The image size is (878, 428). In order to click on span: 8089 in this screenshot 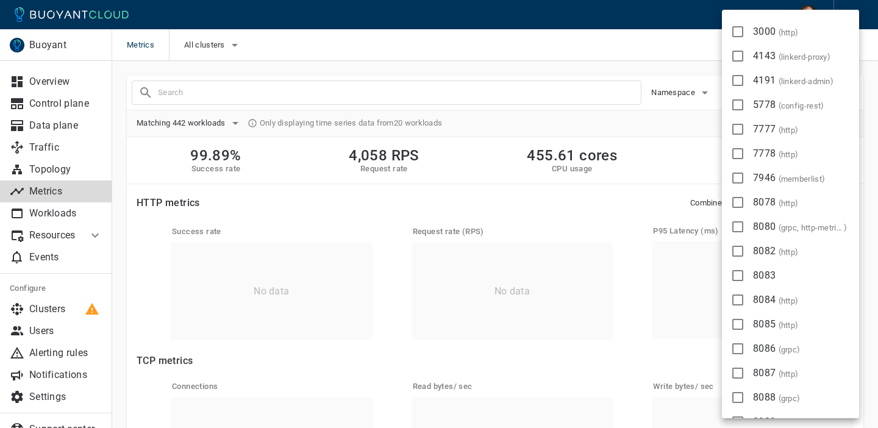, I will do `click(795, 421)`.